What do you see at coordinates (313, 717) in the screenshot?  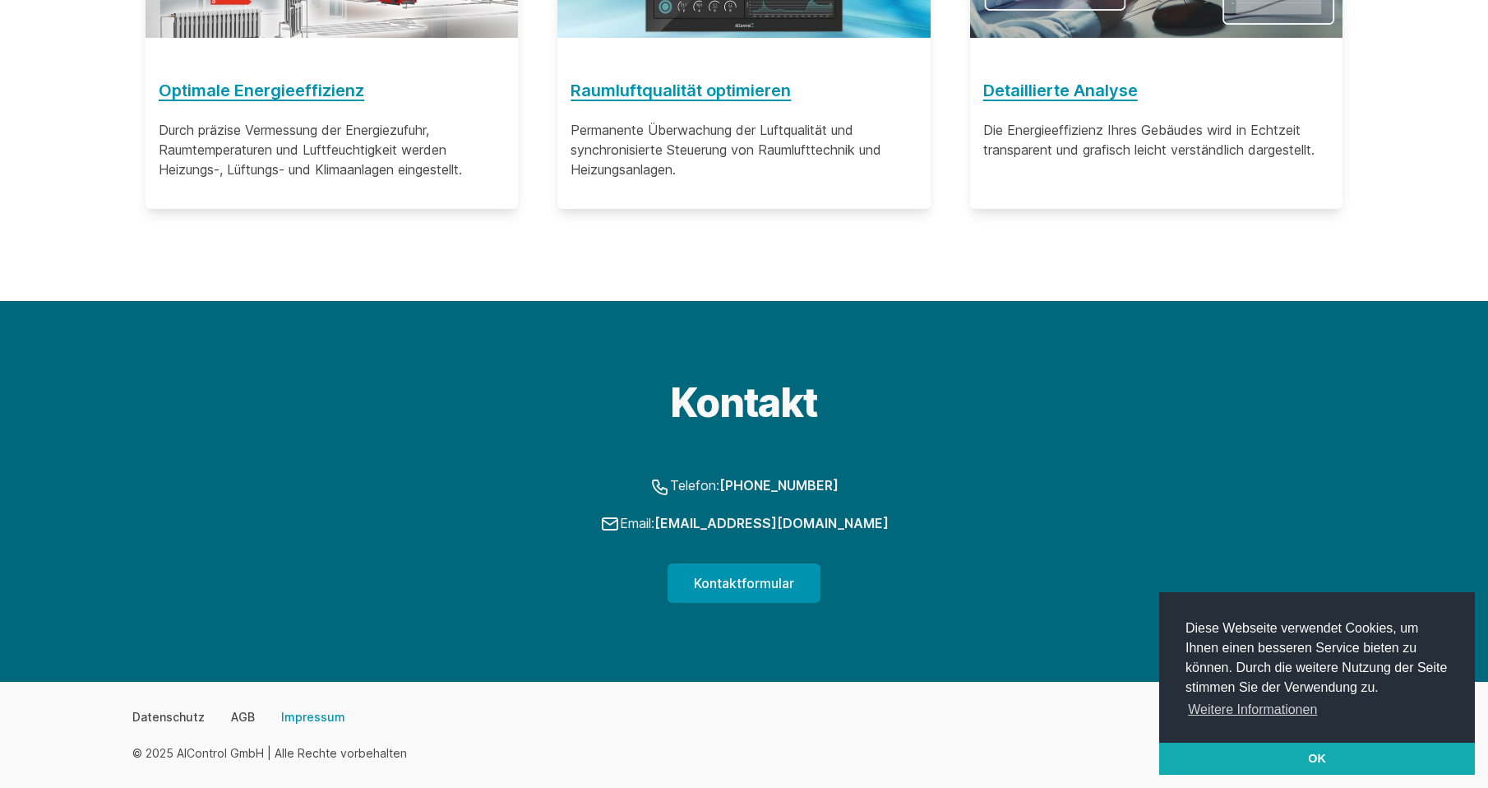 I see `a: Impressum` at bounding box center [313, 717].